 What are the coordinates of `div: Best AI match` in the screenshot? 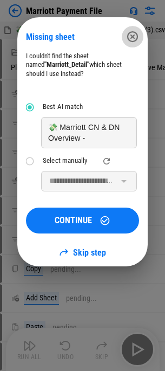 It's located at (63, 107).